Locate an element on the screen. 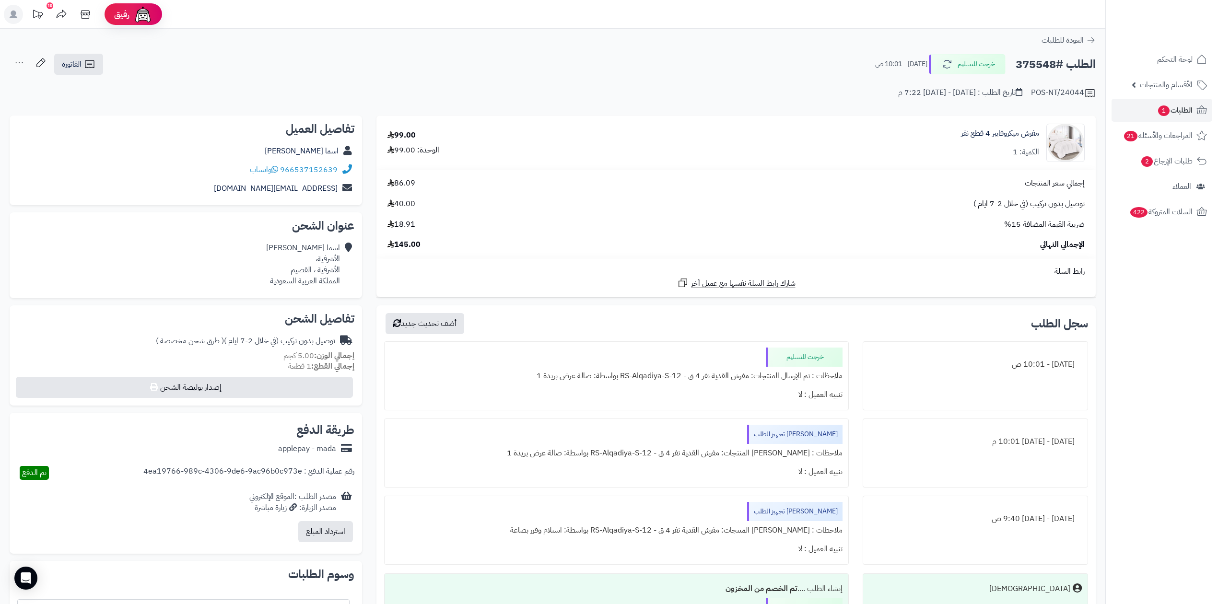  div: الوحدة: 99.00 is located at coordinates (413, 150).